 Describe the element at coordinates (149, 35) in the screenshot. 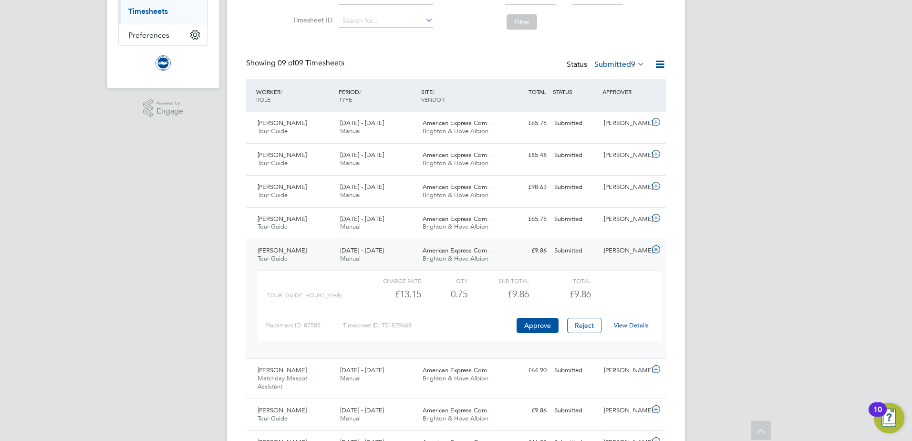

I see `span: Preferences` at that location.